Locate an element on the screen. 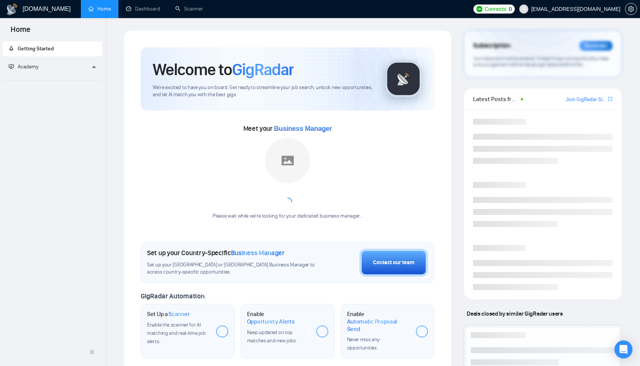 This screenshot has width=640, height=366. a: setting is located at coordinates (631, 9).